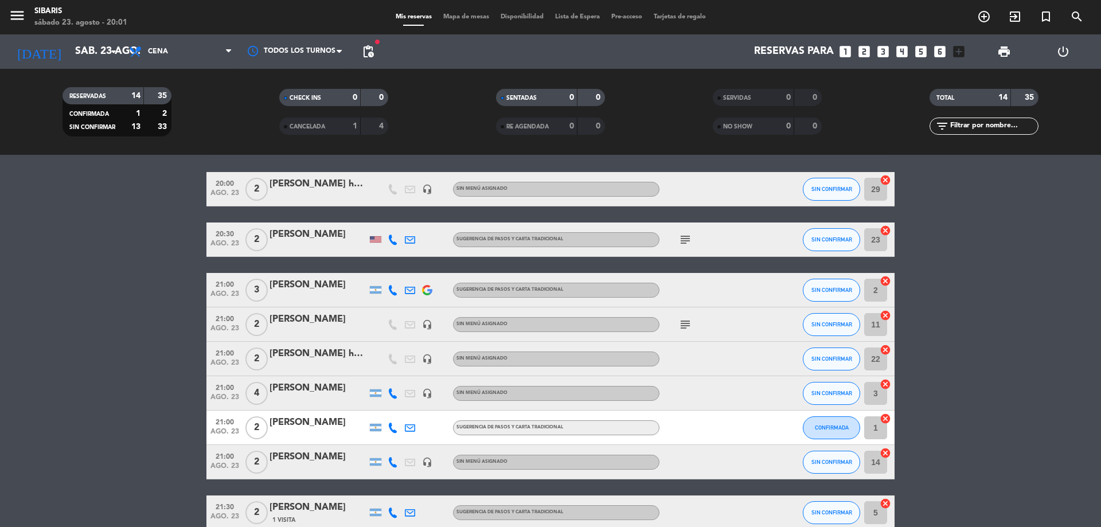 This screenshot has width=1101, height=527. I want to click on span: Mapa de mesas, so click(466, 17).